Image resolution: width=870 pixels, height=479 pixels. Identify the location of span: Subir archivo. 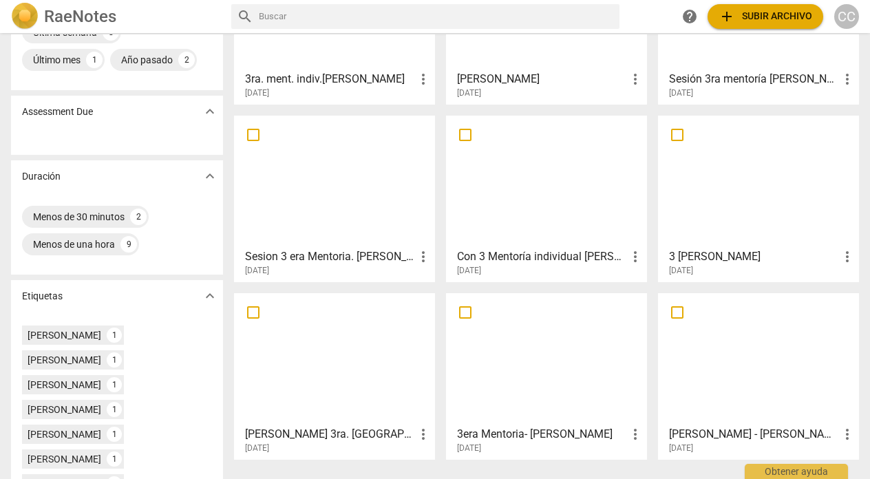
(765, 17).